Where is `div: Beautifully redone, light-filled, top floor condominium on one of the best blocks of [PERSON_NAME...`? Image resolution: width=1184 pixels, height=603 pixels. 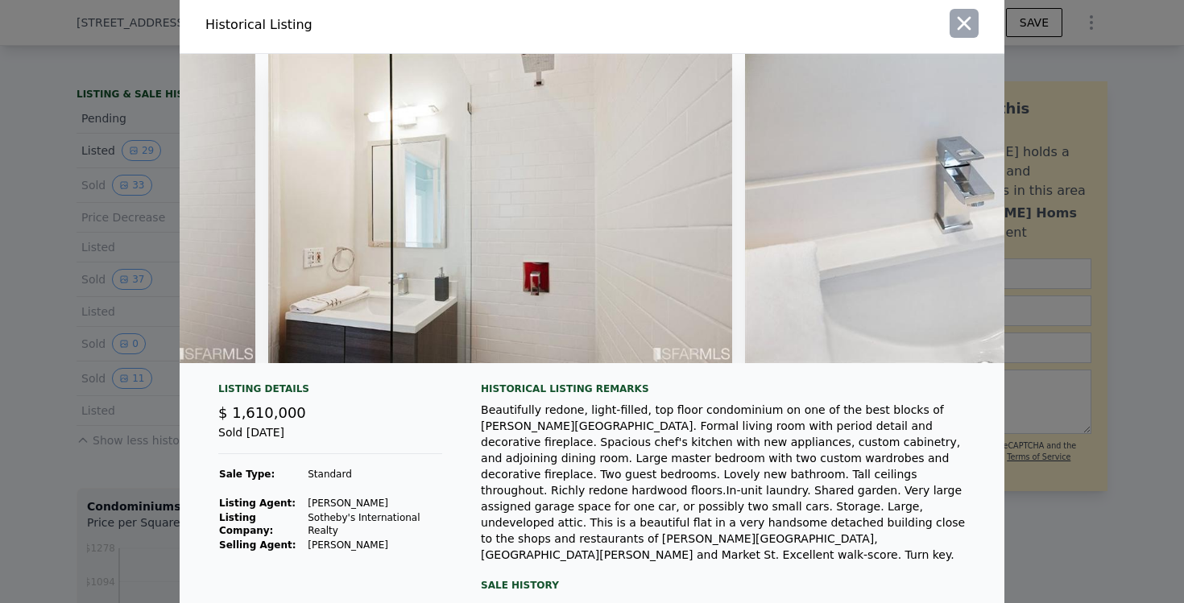 div: Beautifully redone, light-filled, top floor condominium on one of the best blocks of [PERSON_NAME... is located at coordinates (730, 483).